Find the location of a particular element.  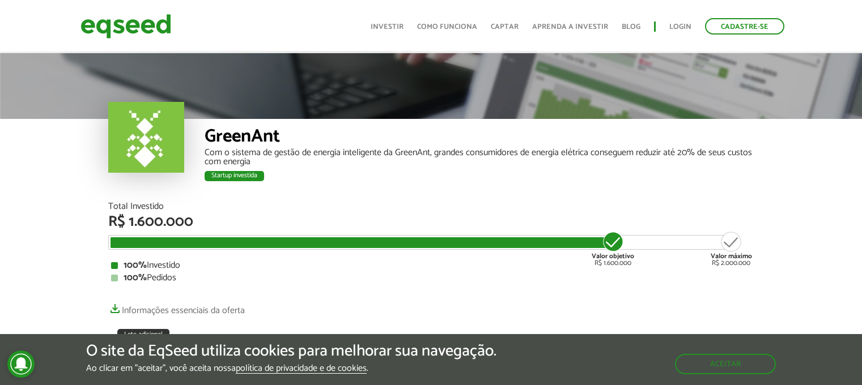

button: Aceitar is located at coordinates (725, 364).